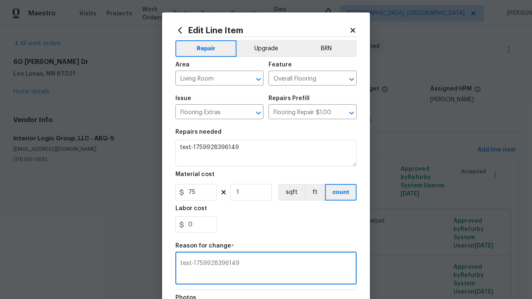 The width and height of the screenshot is (532, 299). I want to click on h5: Area, so click(183, 65).